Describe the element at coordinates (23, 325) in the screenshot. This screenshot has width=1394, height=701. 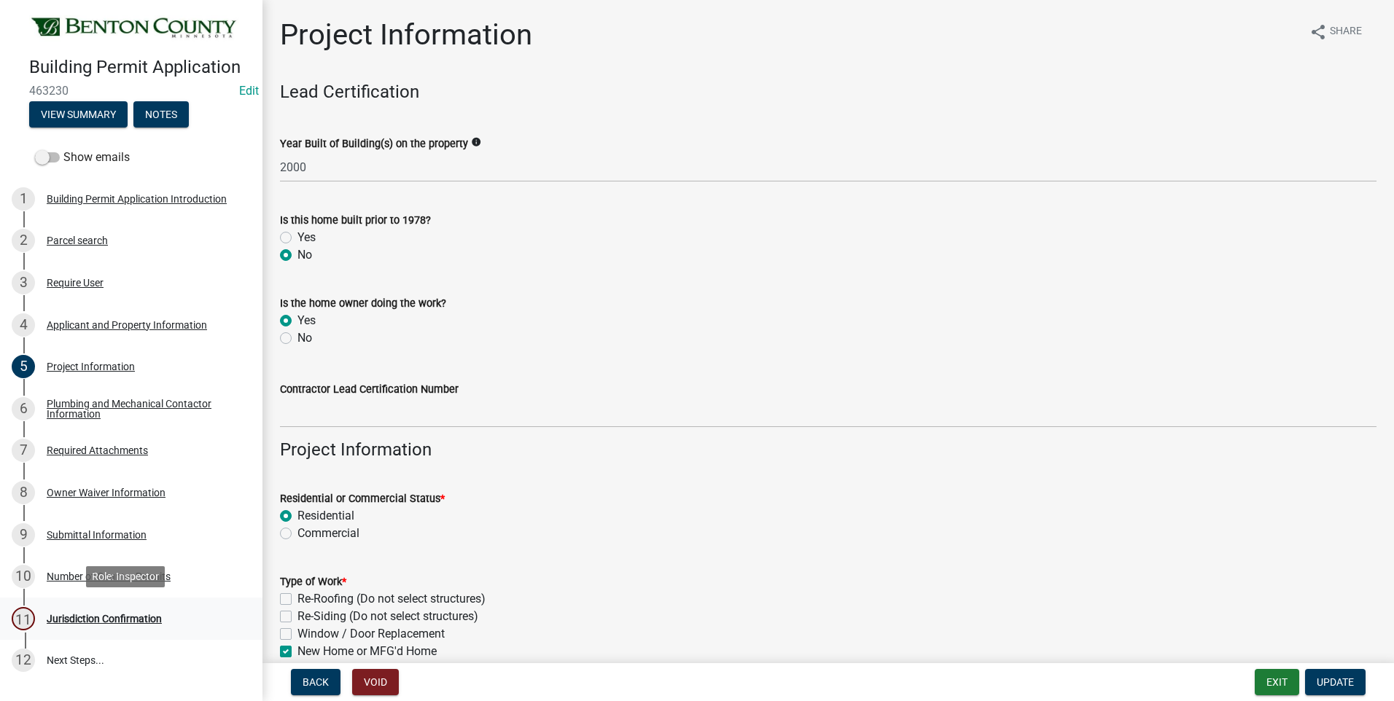
I see `div: 4` at that location.